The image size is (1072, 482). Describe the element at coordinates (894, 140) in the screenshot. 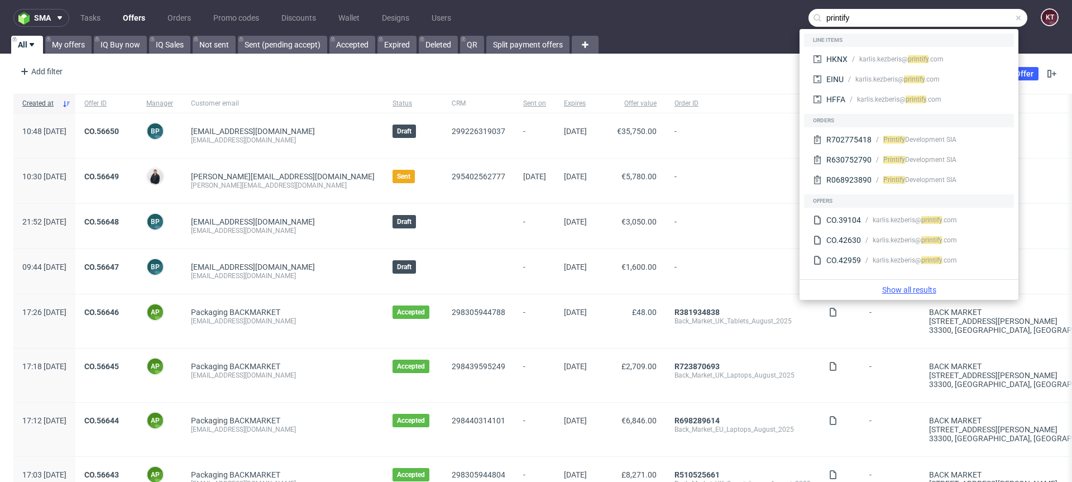

I see `span: Printify` at that location.